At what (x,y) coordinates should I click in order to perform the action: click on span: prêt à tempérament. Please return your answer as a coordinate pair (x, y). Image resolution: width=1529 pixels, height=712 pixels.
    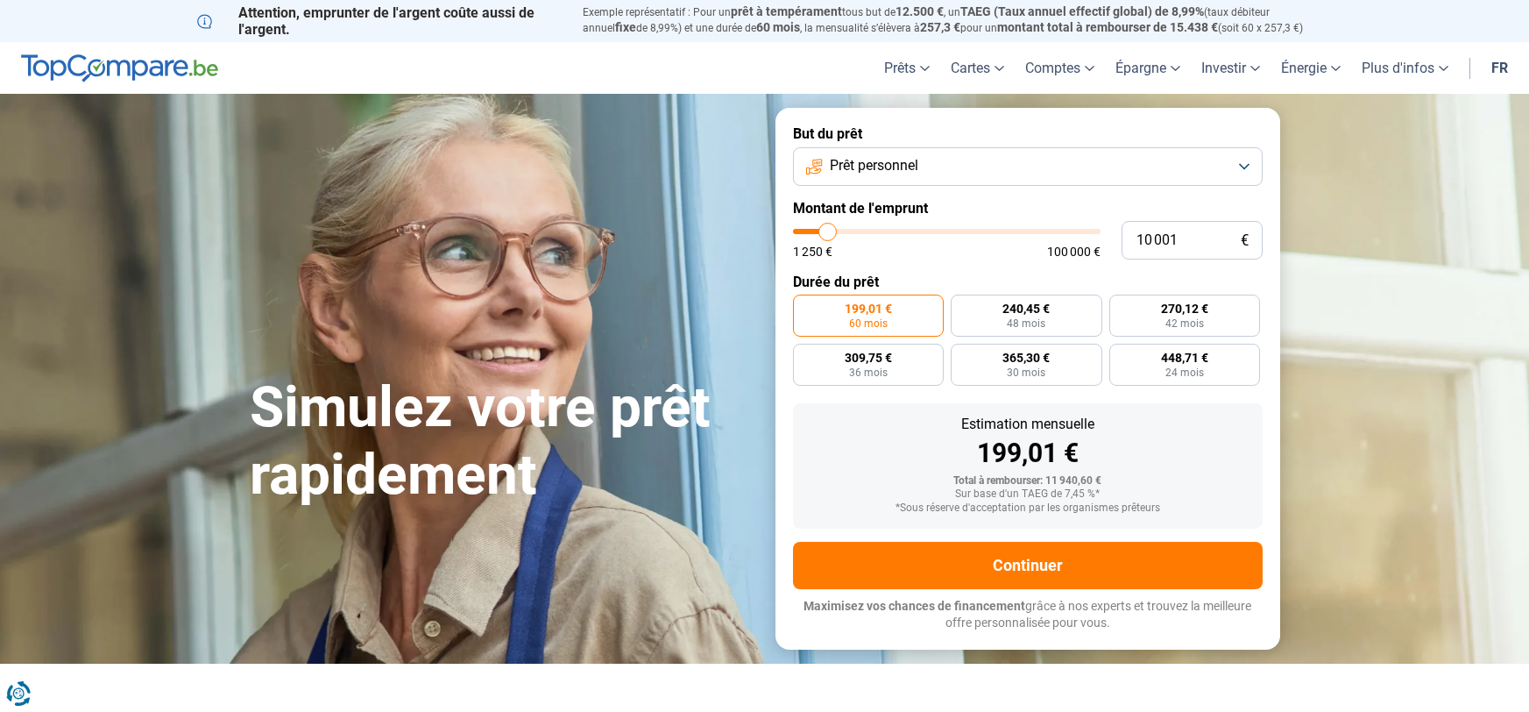
    Looking at the image, I should click on (786, 11).